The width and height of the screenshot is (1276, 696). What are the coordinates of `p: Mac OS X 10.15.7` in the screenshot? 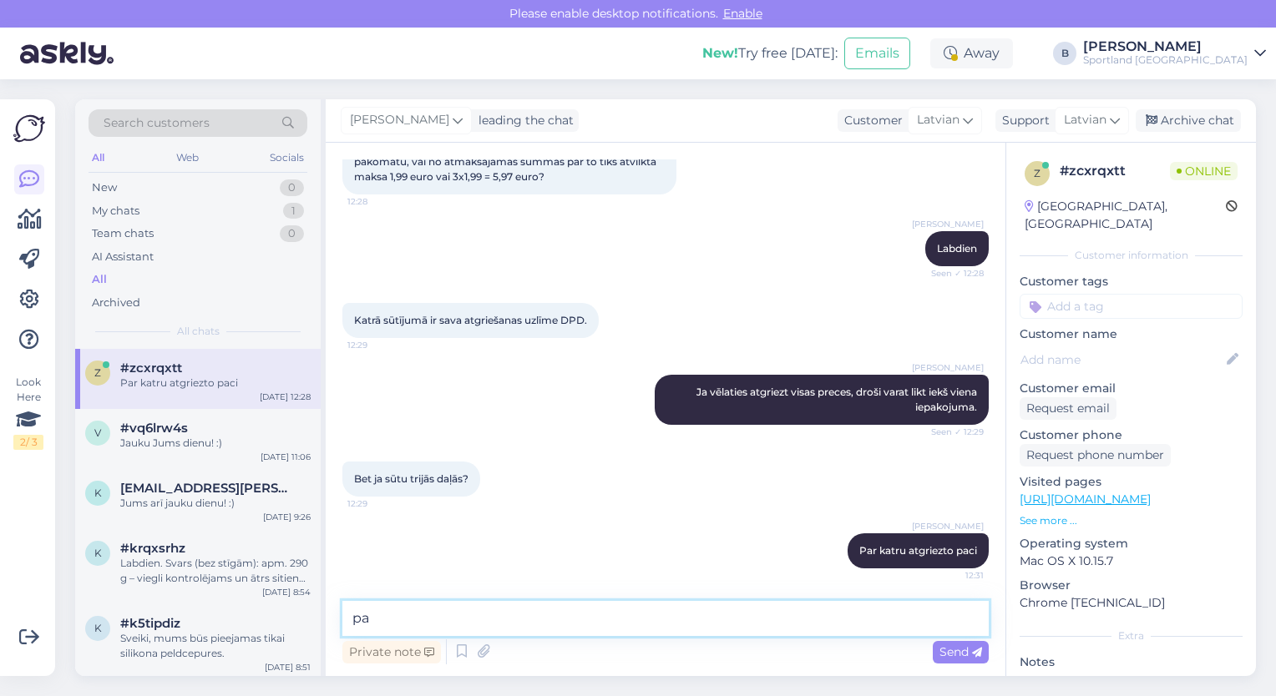 It's located at (1131, 561).